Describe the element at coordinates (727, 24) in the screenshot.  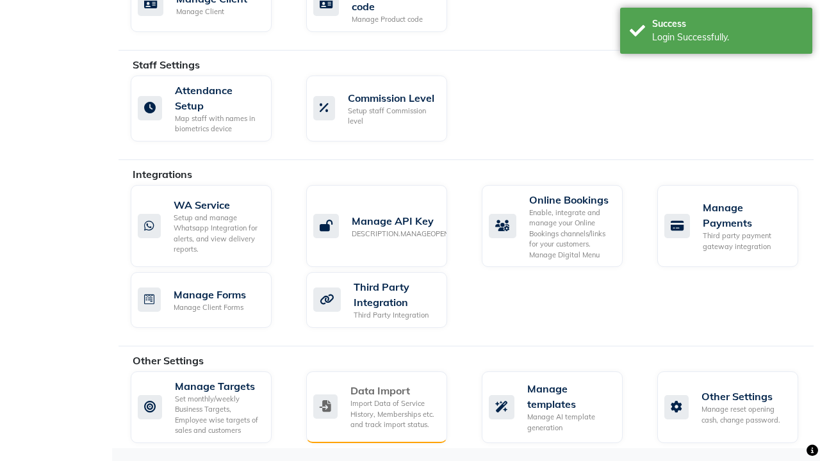
I see `div: Success` at that location.